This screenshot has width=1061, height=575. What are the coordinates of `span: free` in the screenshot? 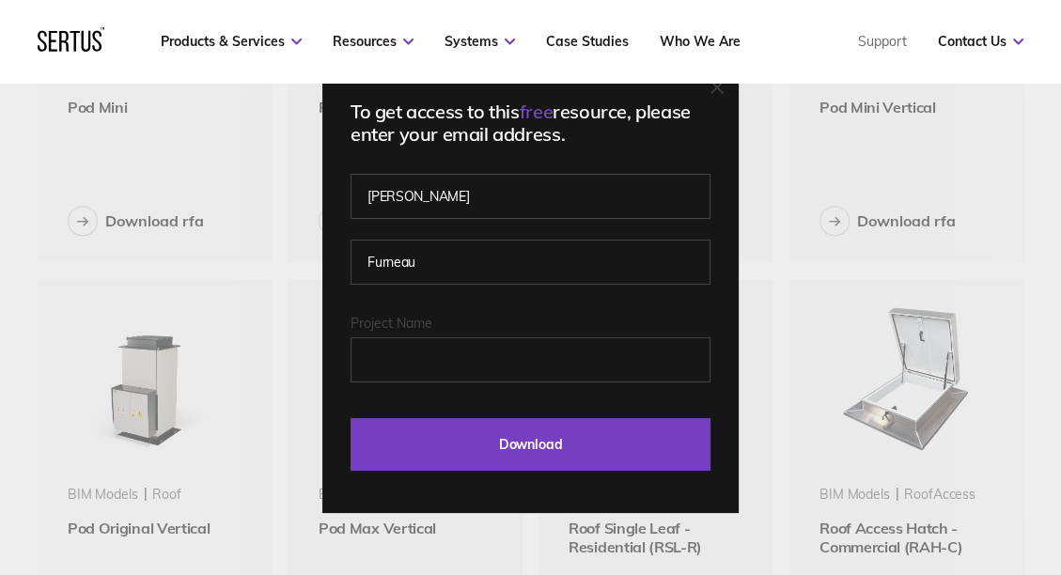 It's located at (535, 111).